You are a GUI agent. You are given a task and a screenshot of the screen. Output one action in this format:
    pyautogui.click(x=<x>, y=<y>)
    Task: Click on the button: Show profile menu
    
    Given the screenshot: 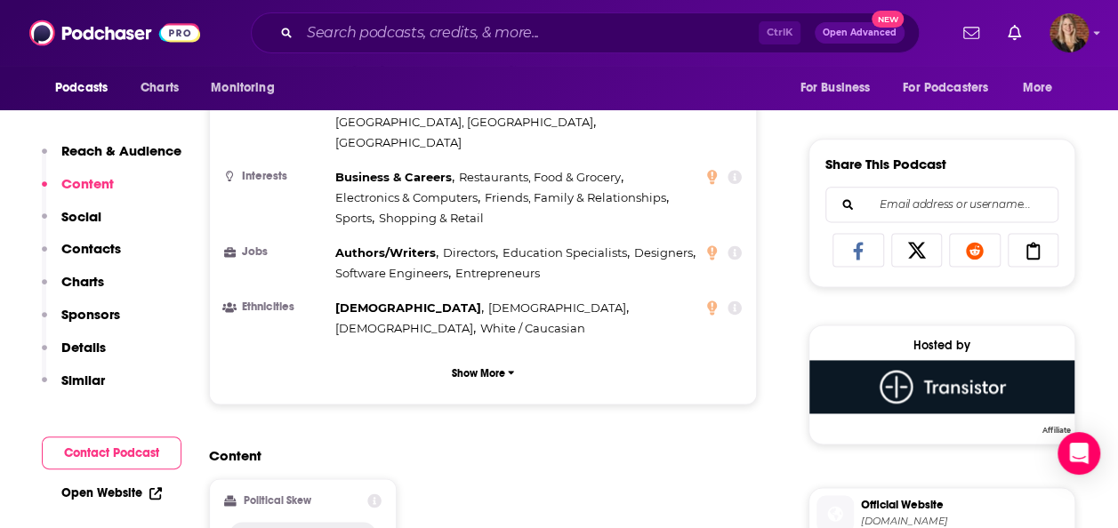 What is the action you would take?
    pyautogui.click(x=1069, y=33)
    